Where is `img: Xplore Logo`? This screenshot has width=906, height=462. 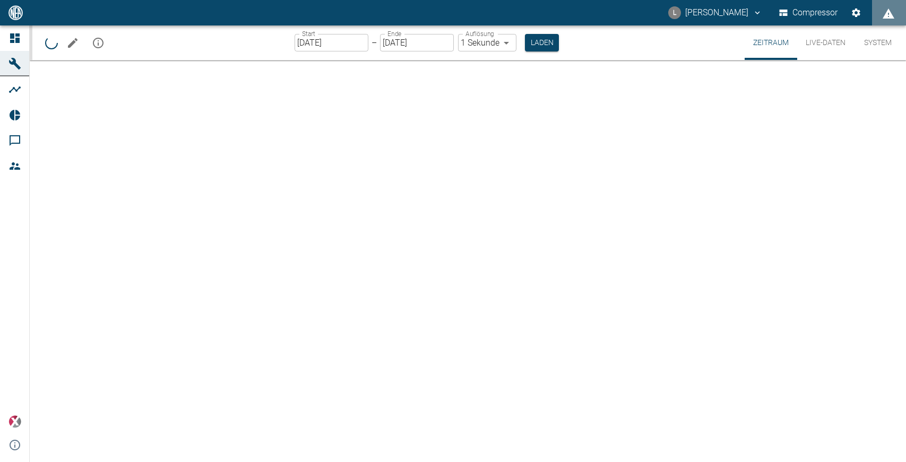
img: Xplore Logo is located at coordinates (15, 422).